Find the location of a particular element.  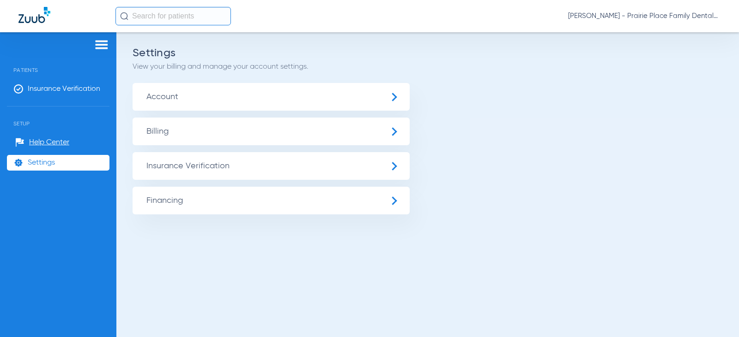

img: hamburger-icon is located at coordinates (102, 45).